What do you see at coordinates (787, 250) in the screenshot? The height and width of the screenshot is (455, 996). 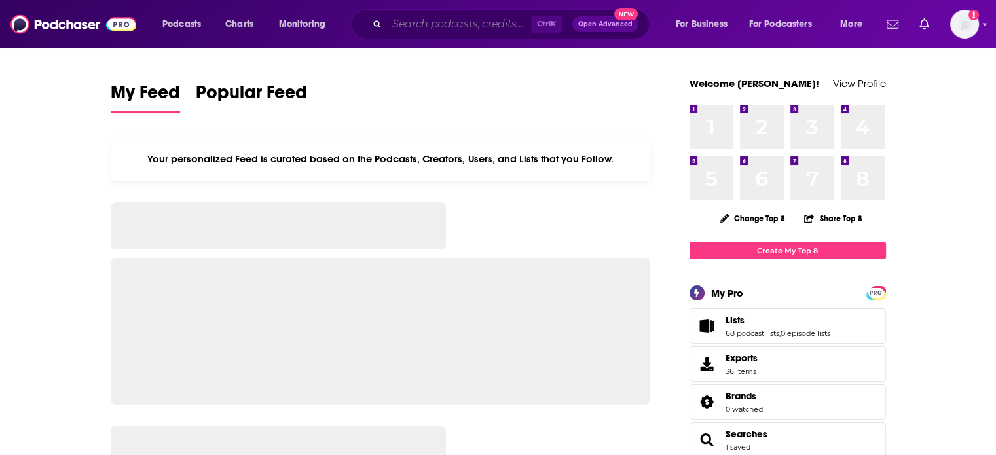 I see `a: Create My Top 8` at bounding box center [787, 250].